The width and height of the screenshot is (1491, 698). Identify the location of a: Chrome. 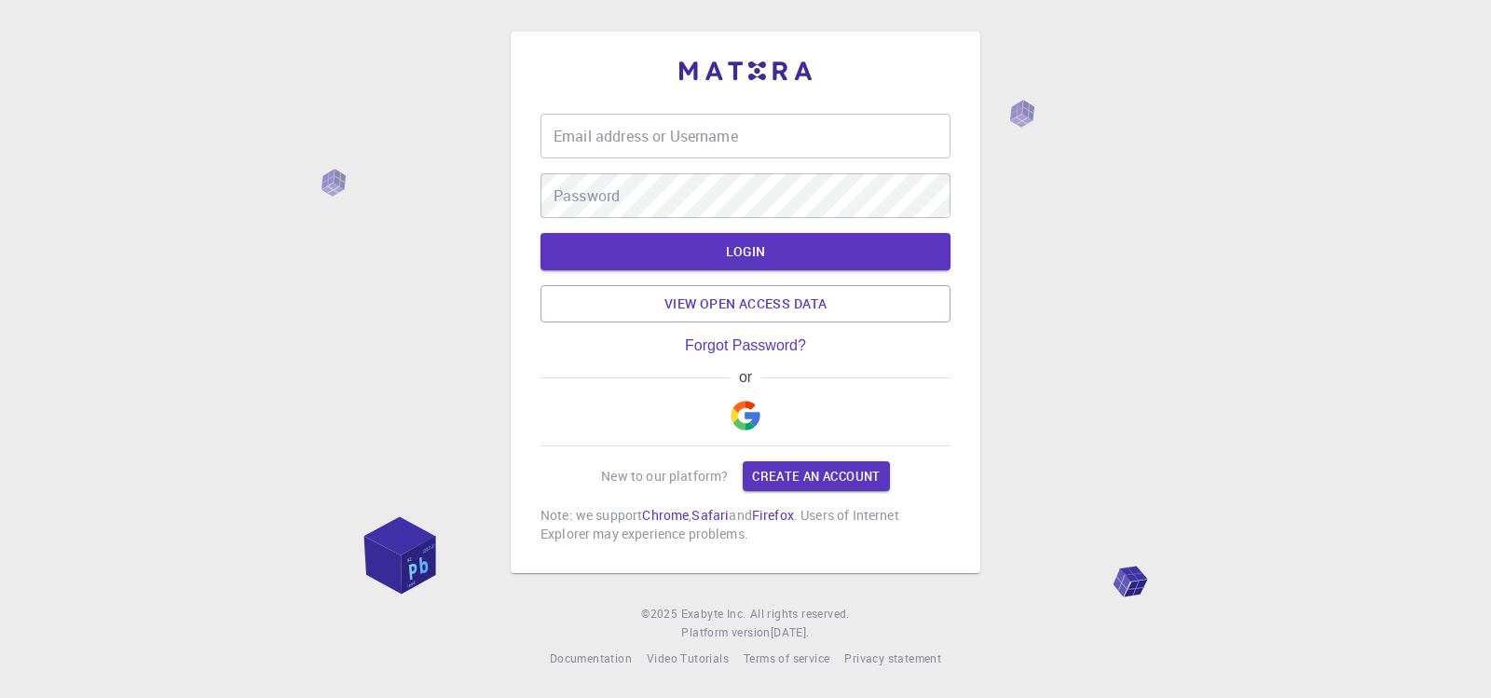
(665, 514).